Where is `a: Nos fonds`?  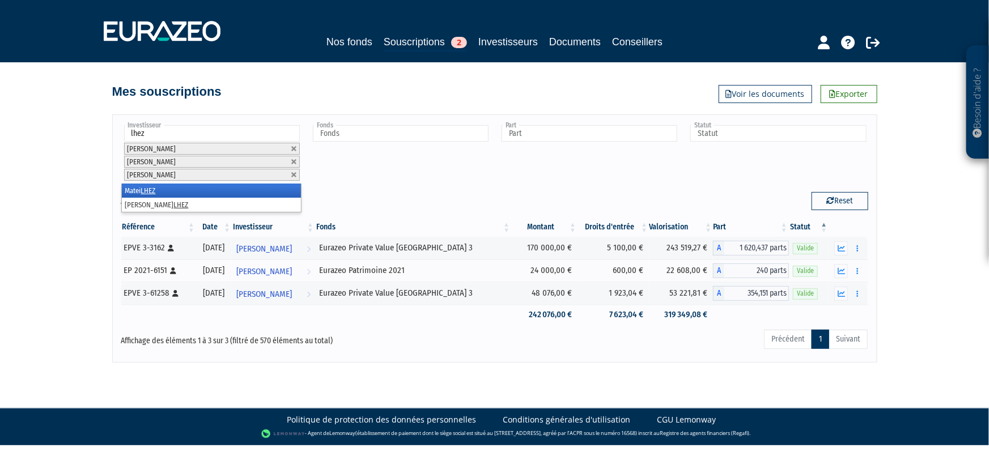 a: Nos fonds is located at coordinates (349, 42).